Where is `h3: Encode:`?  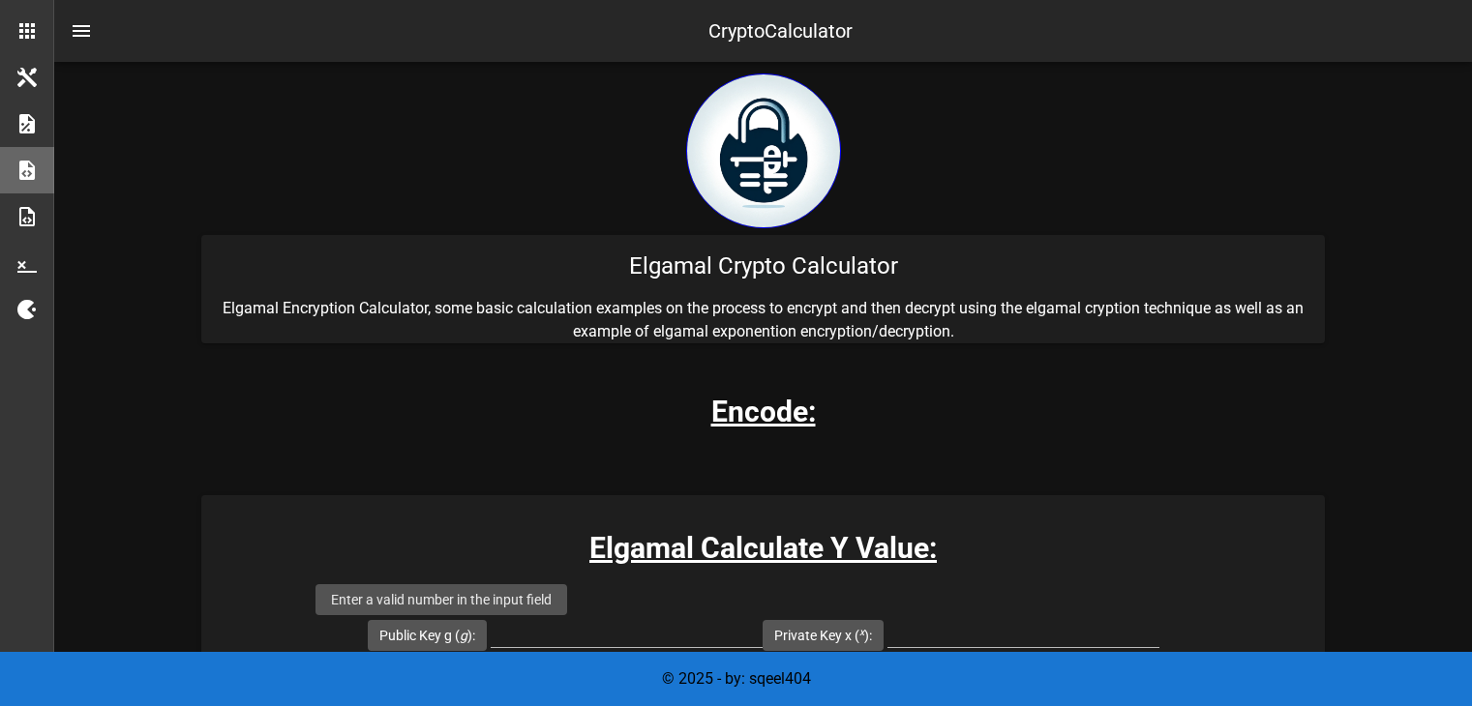
h3: Encode: is located at coordinates (764, 411).